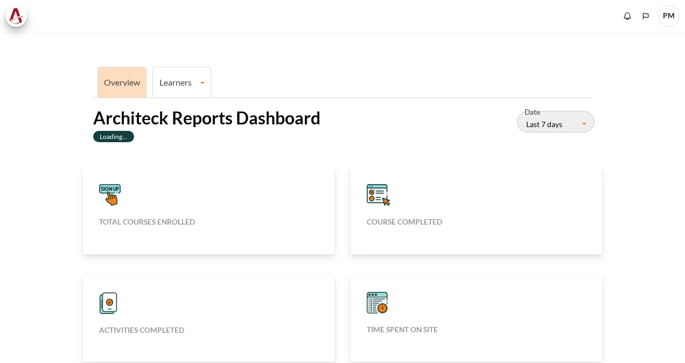  Describe the element at coordinates (16, 16) in the screenshot. I see `img: Architeck` at that location.